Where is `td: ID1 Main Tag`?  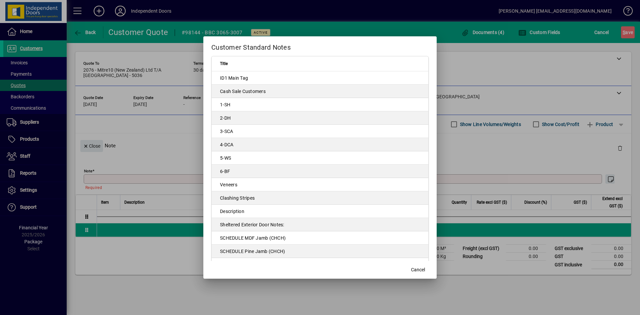 td: ID1 Main Tag is located at coordinates (320, 78).